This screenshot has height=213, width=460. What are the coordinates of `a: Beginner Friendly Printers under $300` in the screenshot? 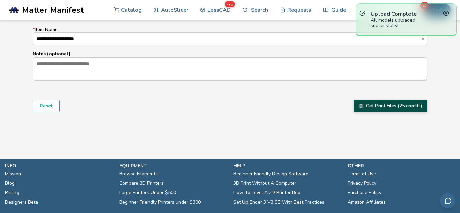 It's located at (160, 202).